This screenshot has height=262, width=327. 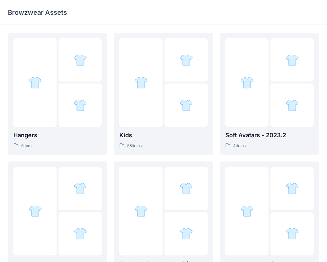 What do you see at coordinates (270, 94) in the screenshot?
I see `a: folder 1folder 2folder 3Soft Avatars - 2023.24items` at bounding box center [270, 94].